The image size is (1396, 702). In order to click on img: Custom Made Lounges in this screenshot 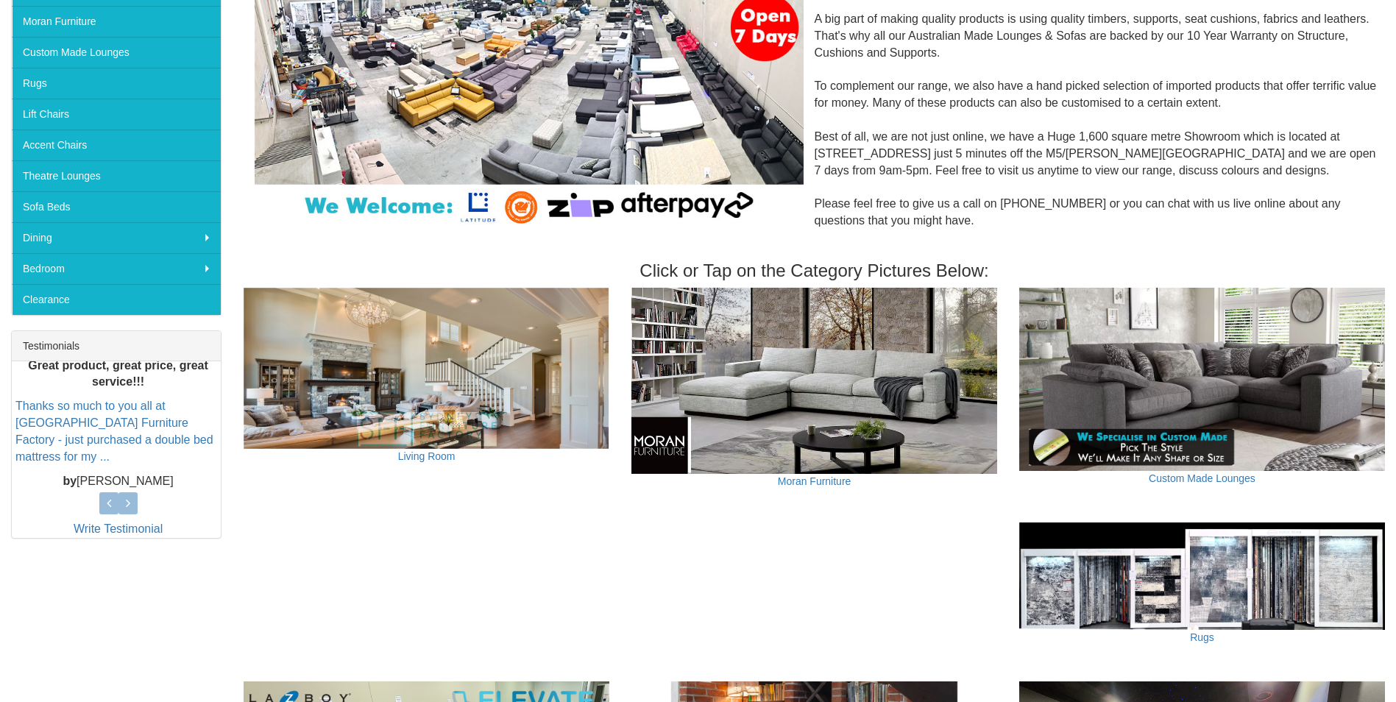, I will do `click(1202, 379)`.